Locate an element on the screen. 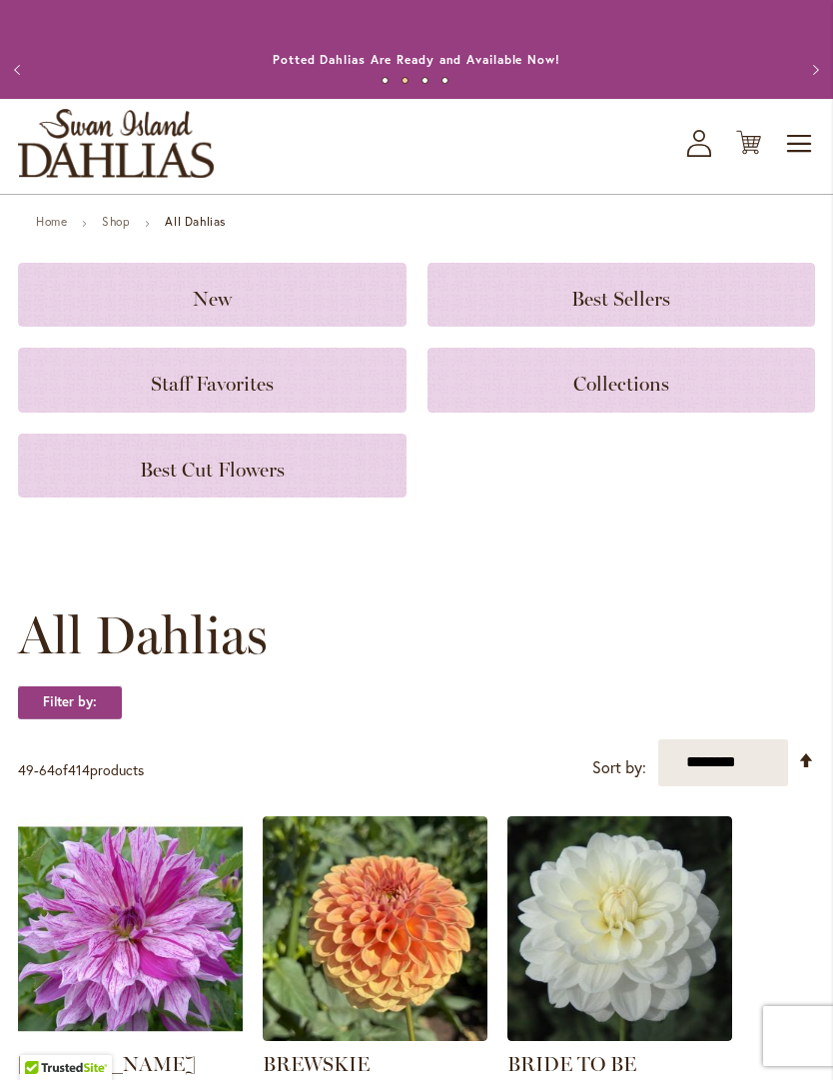 Image resolution: width=833 pixels, height=1080 pixels. span: Best Cut Flowers is located at coordinates (212, 469).